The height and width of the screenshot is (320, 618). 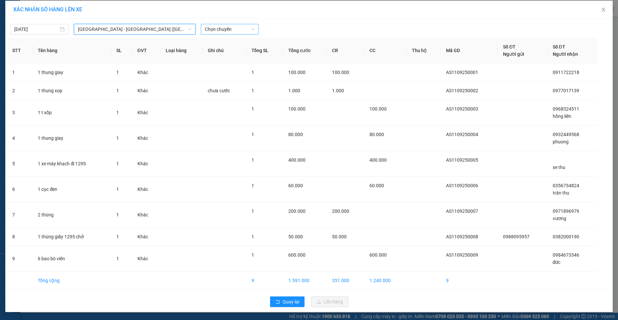 What do you see at coordinates (424, 50) in the screenshot?
I see `th: Thu hộ` at bounding box center [424, 50].